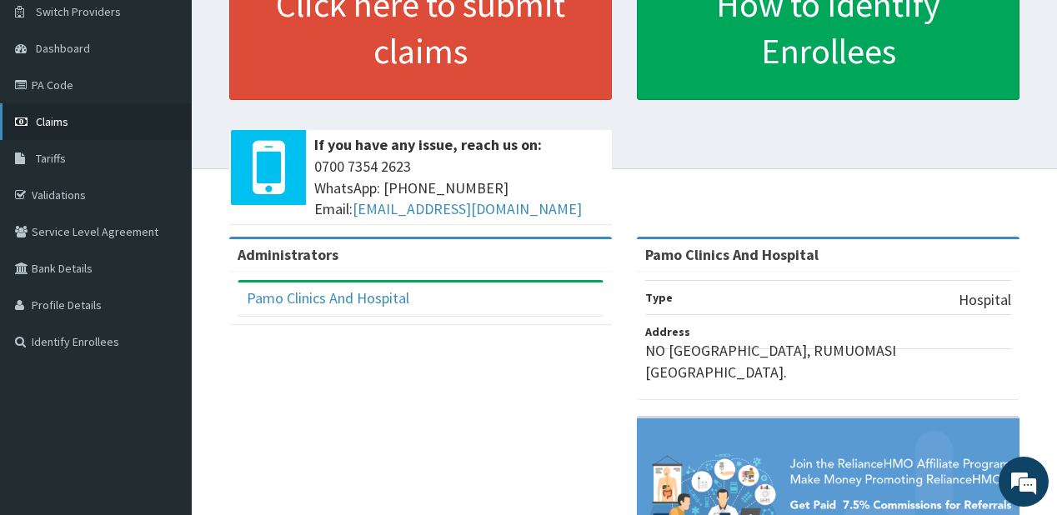 This screenshot has height=515, width=1057. I want to click on span: Tariffs, so click(51, 158).